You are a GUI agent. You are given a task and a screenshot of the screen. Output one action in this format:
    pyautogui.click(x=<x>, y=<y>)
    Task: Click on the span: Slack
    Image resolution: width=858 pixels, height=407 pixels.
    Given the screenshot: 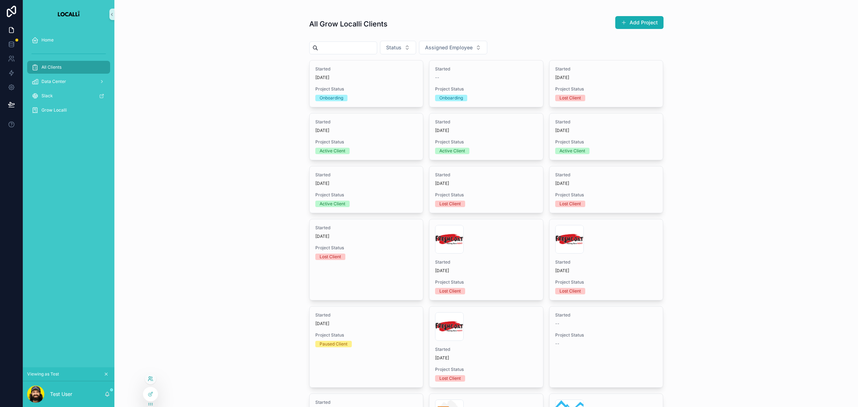 What is the action you would take?
    pyautogui.click(x=47, y=96)
    